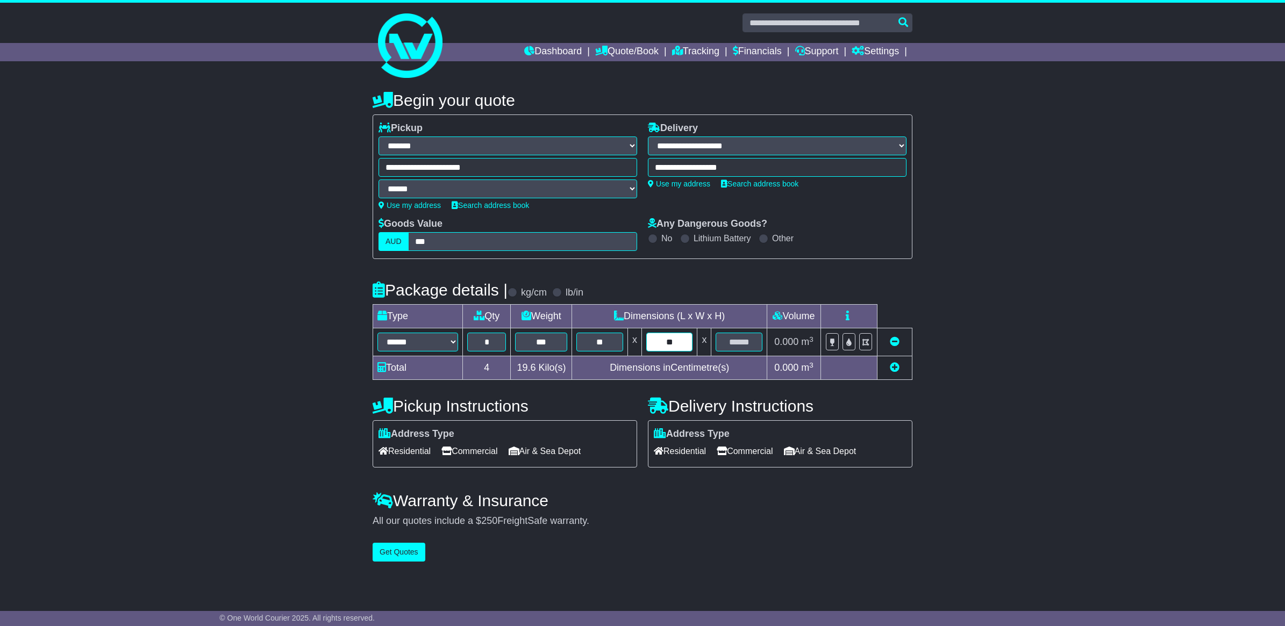 The width and height of the screenshot is (1285, 626). Describe the element at coordinates (643, 501) in the screenshot. I see `h4: Warranty & Insurance` at that location.